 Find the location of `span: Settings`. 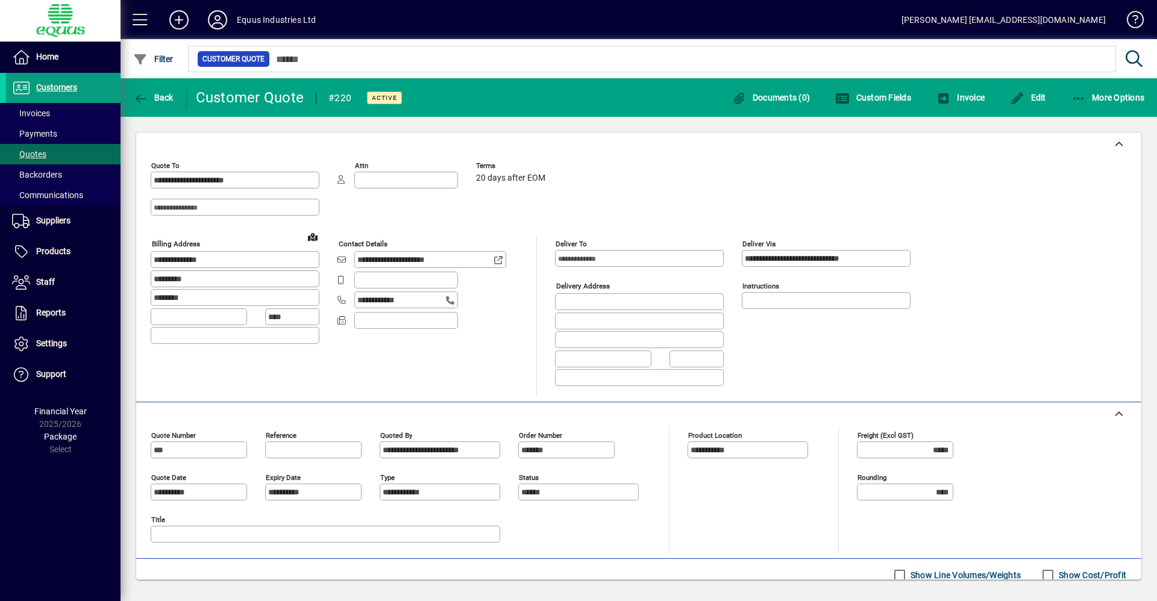

span: Settings is located at coordinates (51, 343).